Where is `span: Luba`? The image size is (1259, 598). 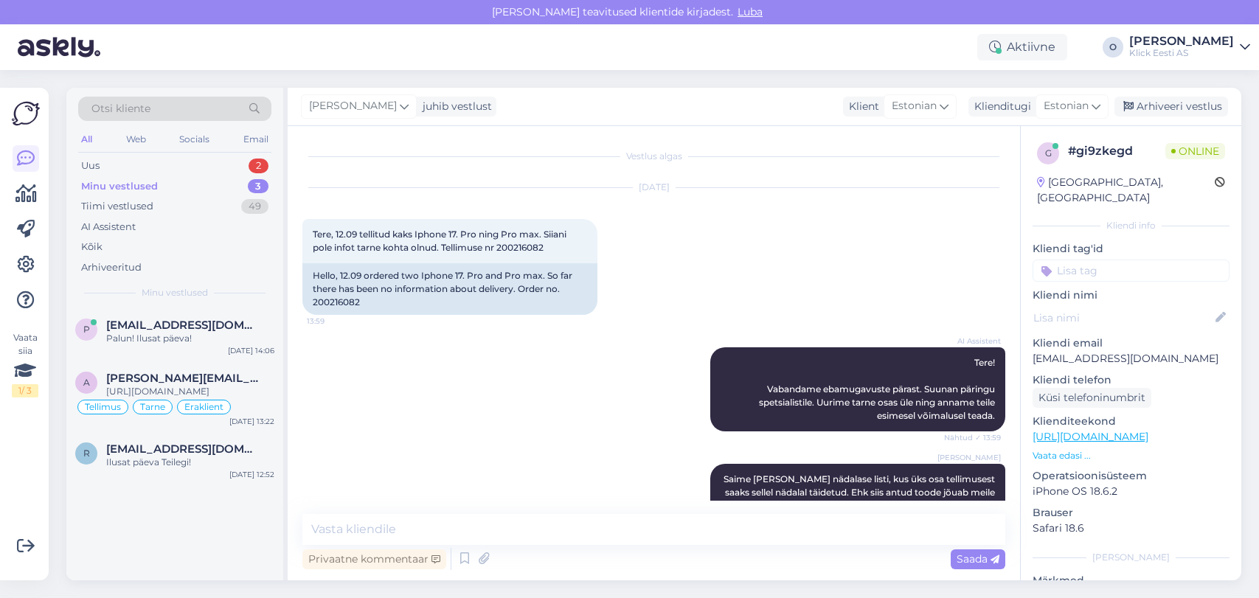
span: Luba is located at coordinates (750, 12).